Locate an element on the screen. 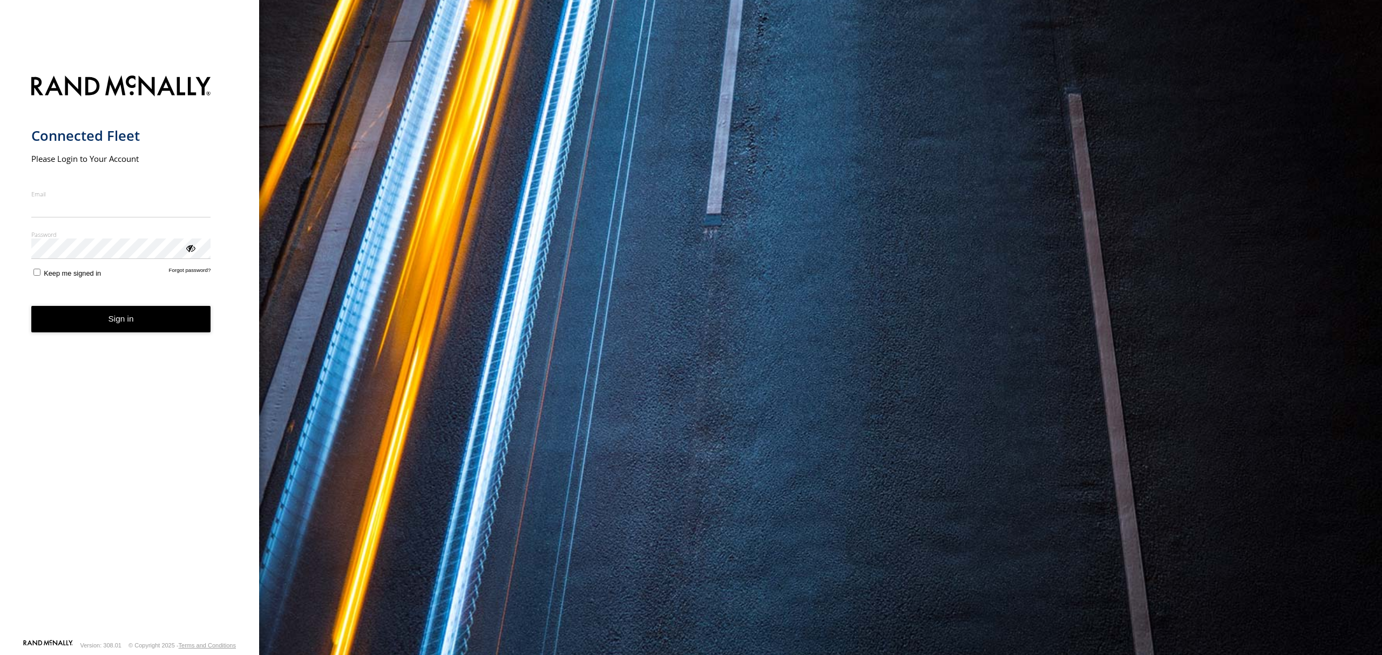 This screenshot has height=655, width=1382. input: Keep me signed in is located at coordinates (37, 272).